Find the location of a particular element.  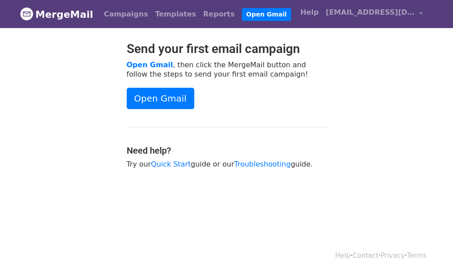

a: Reports is located at coordinates (219, 14).